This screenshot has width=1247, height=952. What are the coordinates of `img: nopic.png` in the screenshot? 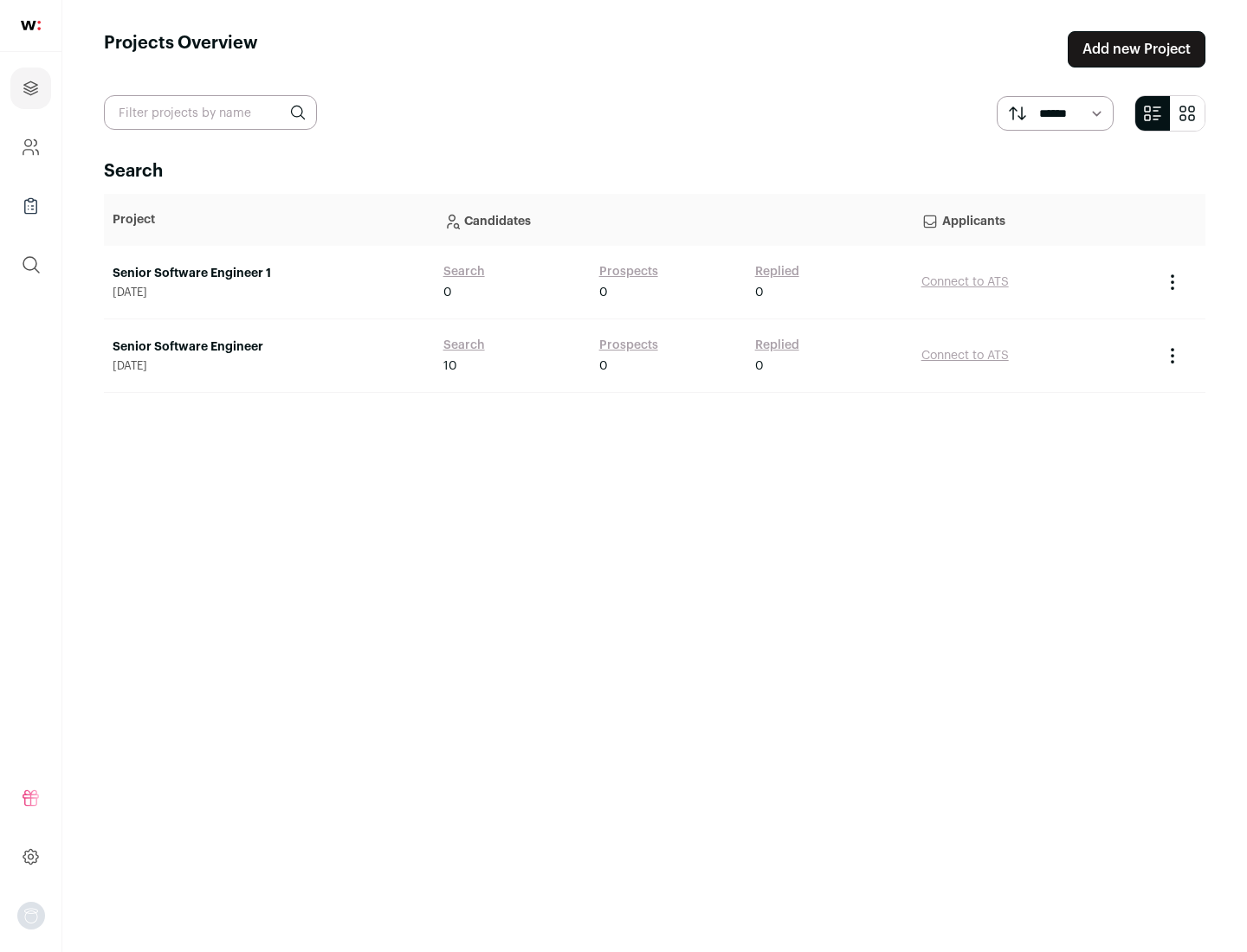 It's located at (31, 915).